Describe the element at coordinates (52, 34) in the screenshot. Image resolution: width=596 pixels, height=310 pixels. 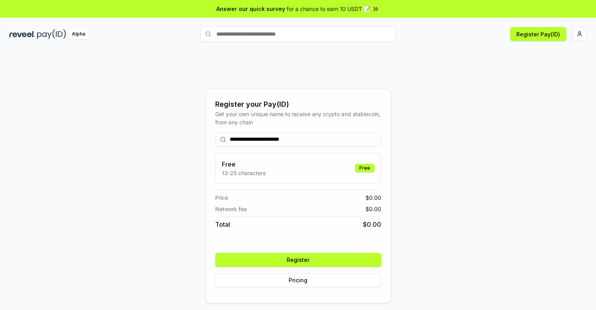
I see `img: pay_id` at that location.